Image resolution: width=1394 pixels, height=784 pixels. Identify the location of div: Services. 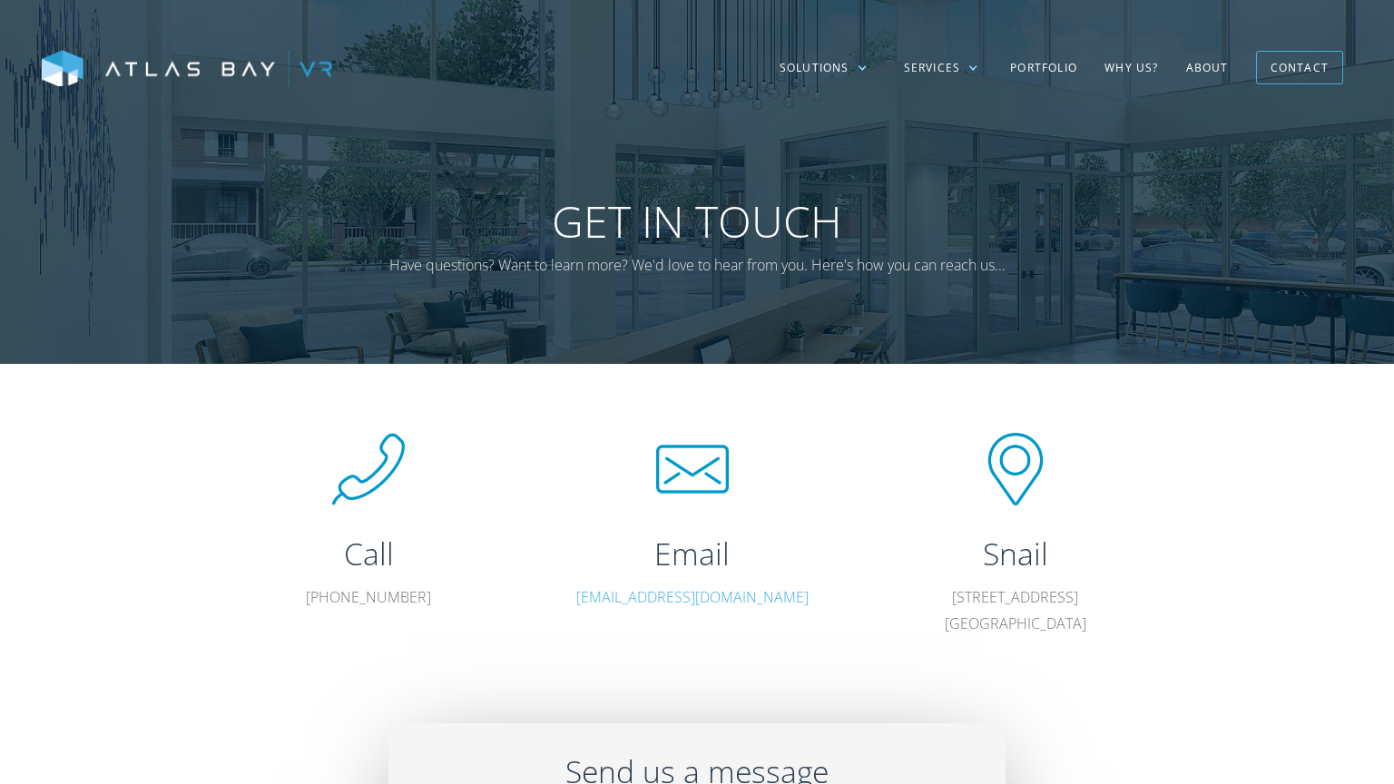
(932, 68).